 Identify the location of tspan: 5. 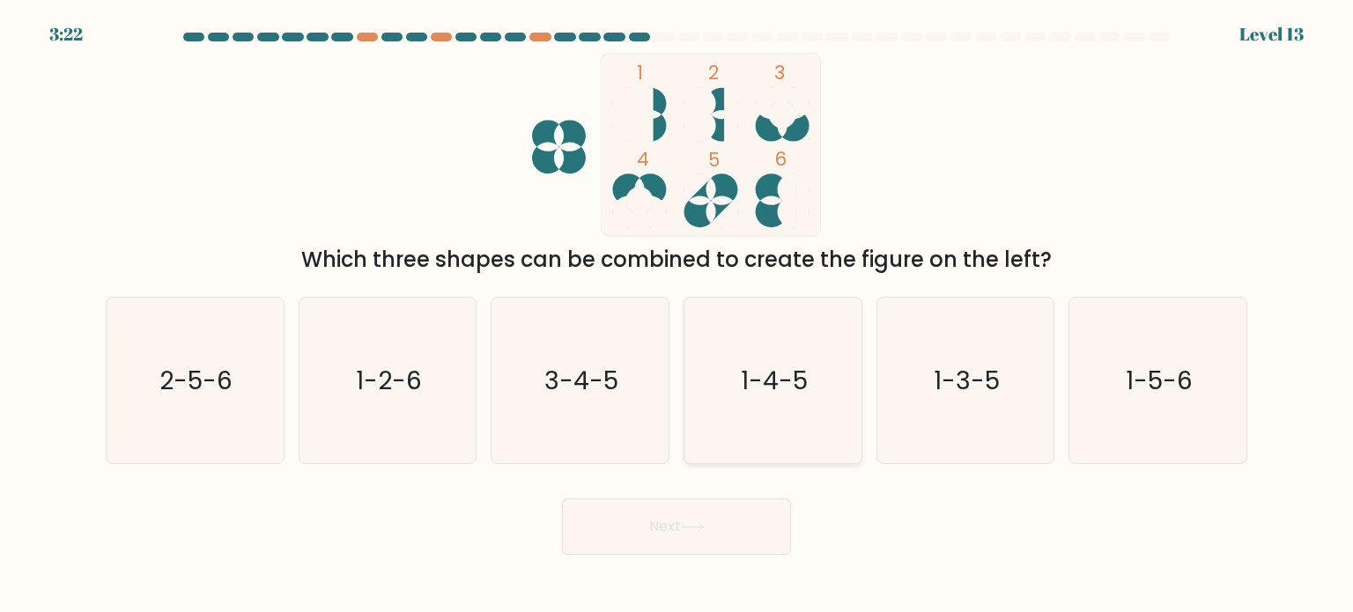
(714, 159).